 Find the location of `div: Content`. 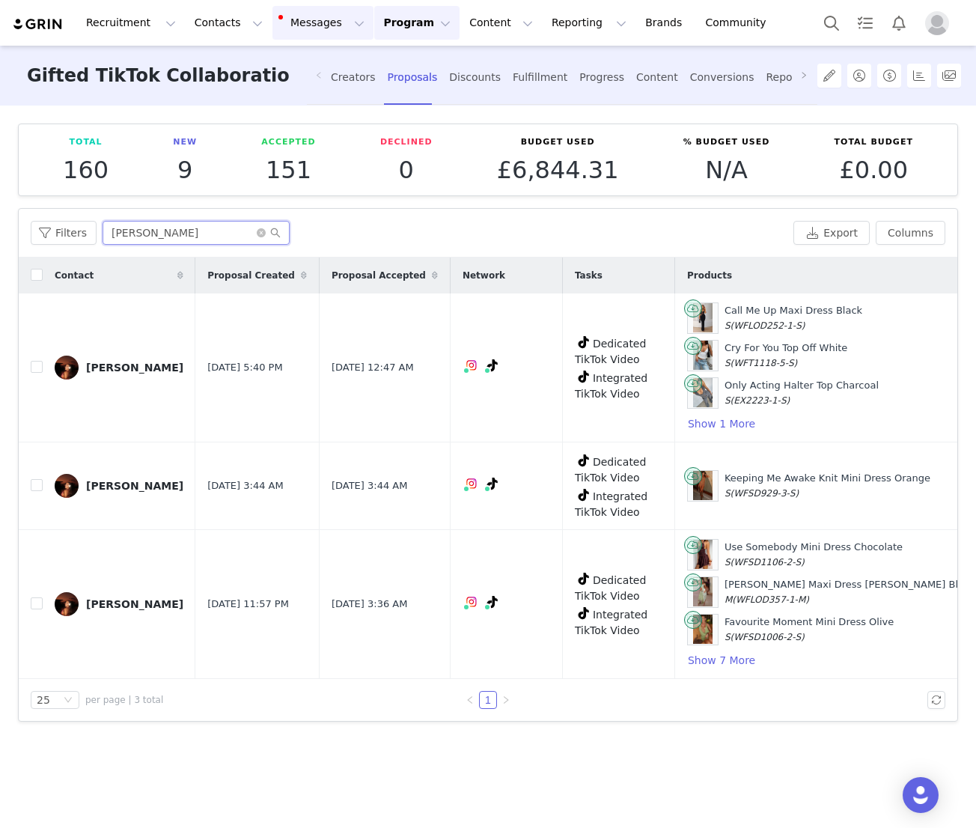

div: Content is located at coordinates (657, 77).